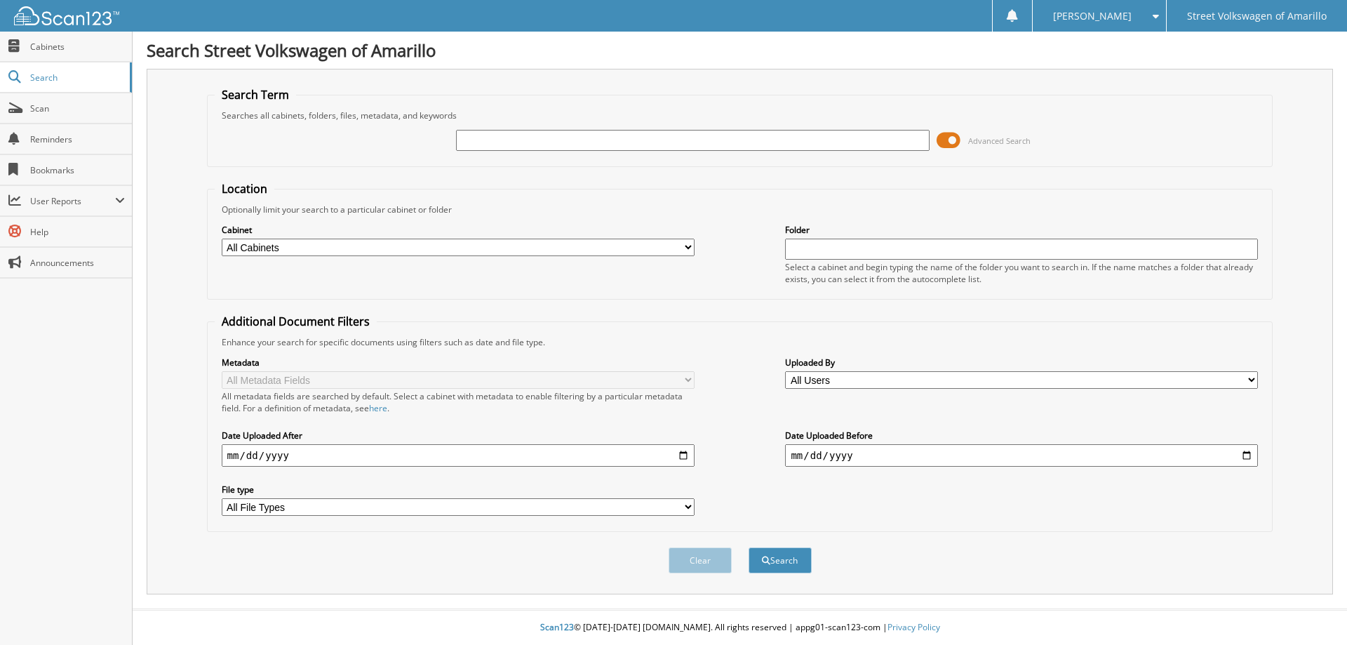 Image resolution: width=1347 pixels, height=645 pixels. What do you see at coordinates (458, 229) in the screenshot?
I see `label: Cabinet` at bounding box center [458, 229].